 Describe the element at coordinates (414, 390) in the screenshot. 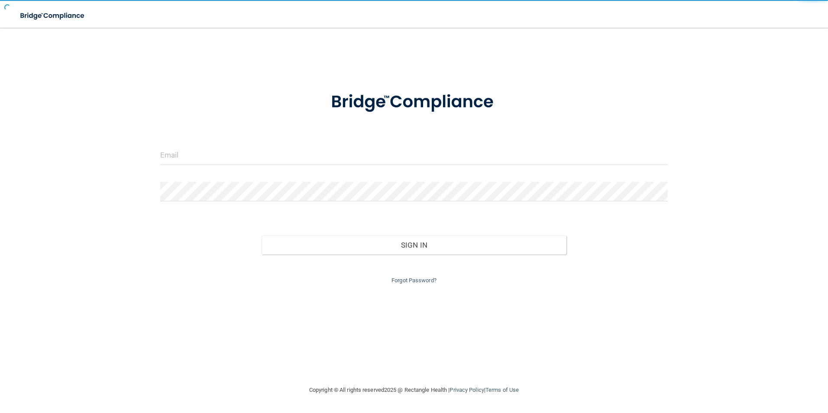

I see `div: Copyright © All rights reserved 2025 @ Rectangle Health | |` at that location.